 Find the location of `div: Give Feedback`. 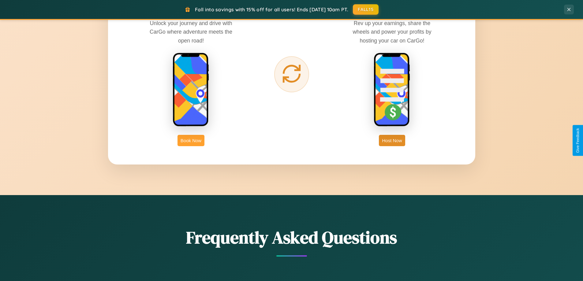

div: Give Feedback is located at coordinates (578, 140).